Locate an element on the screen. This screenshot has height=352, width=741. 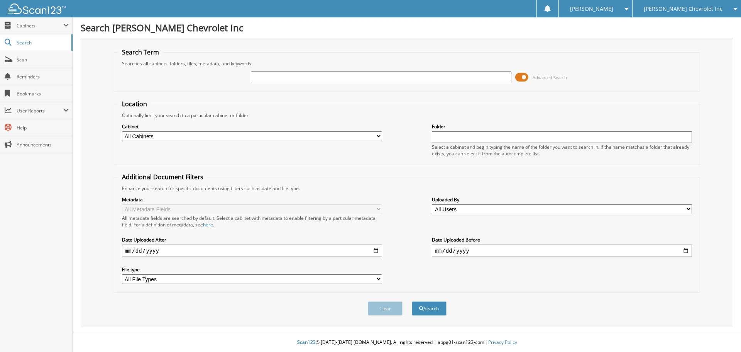
span: Announcements is located at coordinates (42, 144).